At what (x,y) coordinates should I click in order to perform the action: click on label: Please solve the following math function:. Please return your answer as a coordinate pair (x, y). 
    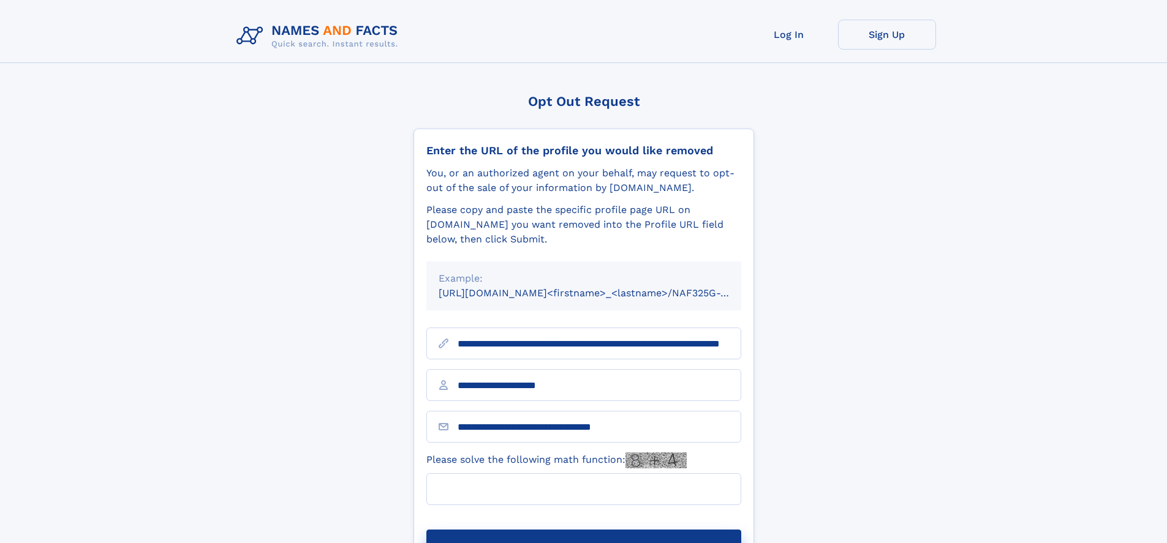
    Looking at the image, I should click on (556, 461).